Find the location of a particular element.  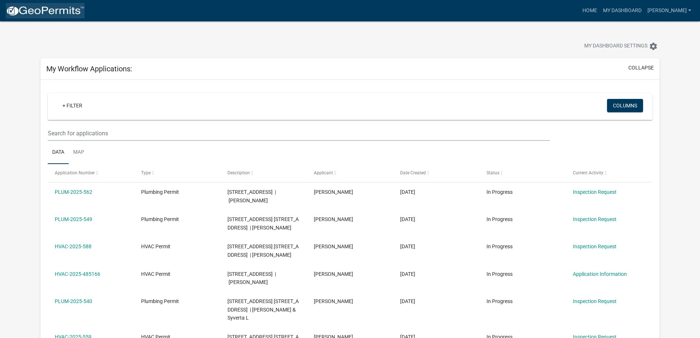

span: Type is located at coordinates (146, 173).